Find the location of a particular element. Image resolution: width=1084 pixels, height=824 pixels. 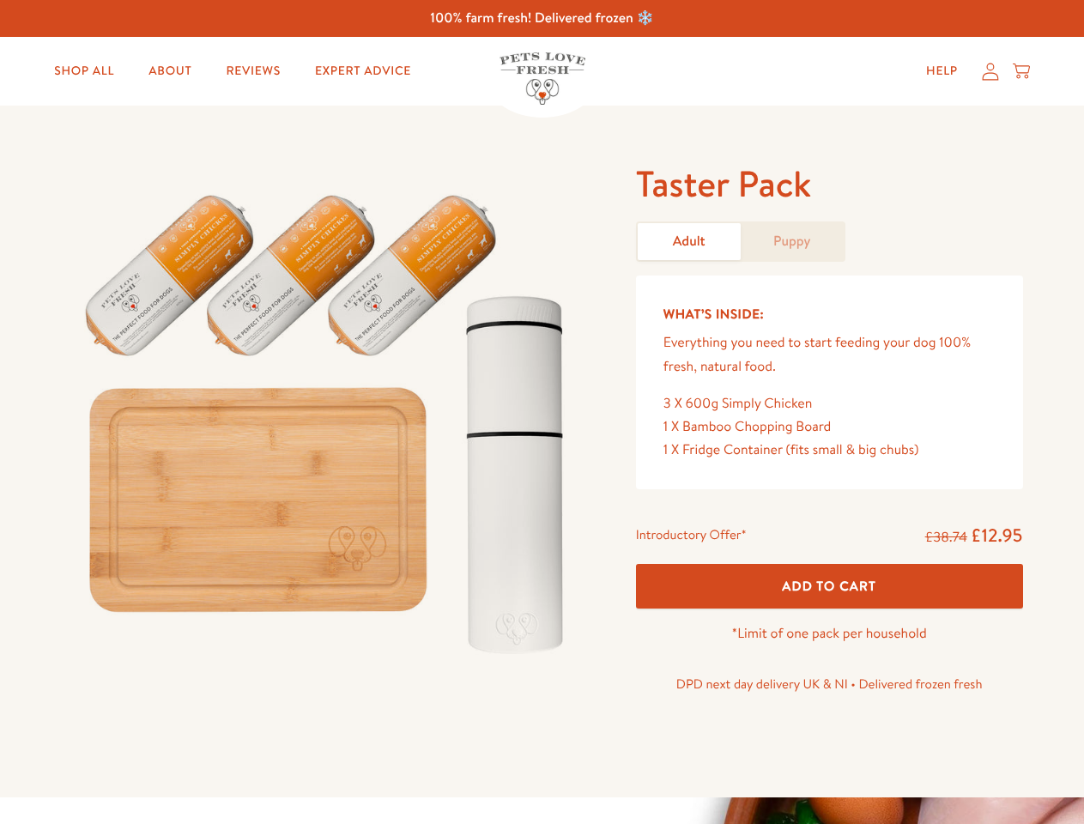

img: Taster Pack - Adult is located at coordinates (328, 416).